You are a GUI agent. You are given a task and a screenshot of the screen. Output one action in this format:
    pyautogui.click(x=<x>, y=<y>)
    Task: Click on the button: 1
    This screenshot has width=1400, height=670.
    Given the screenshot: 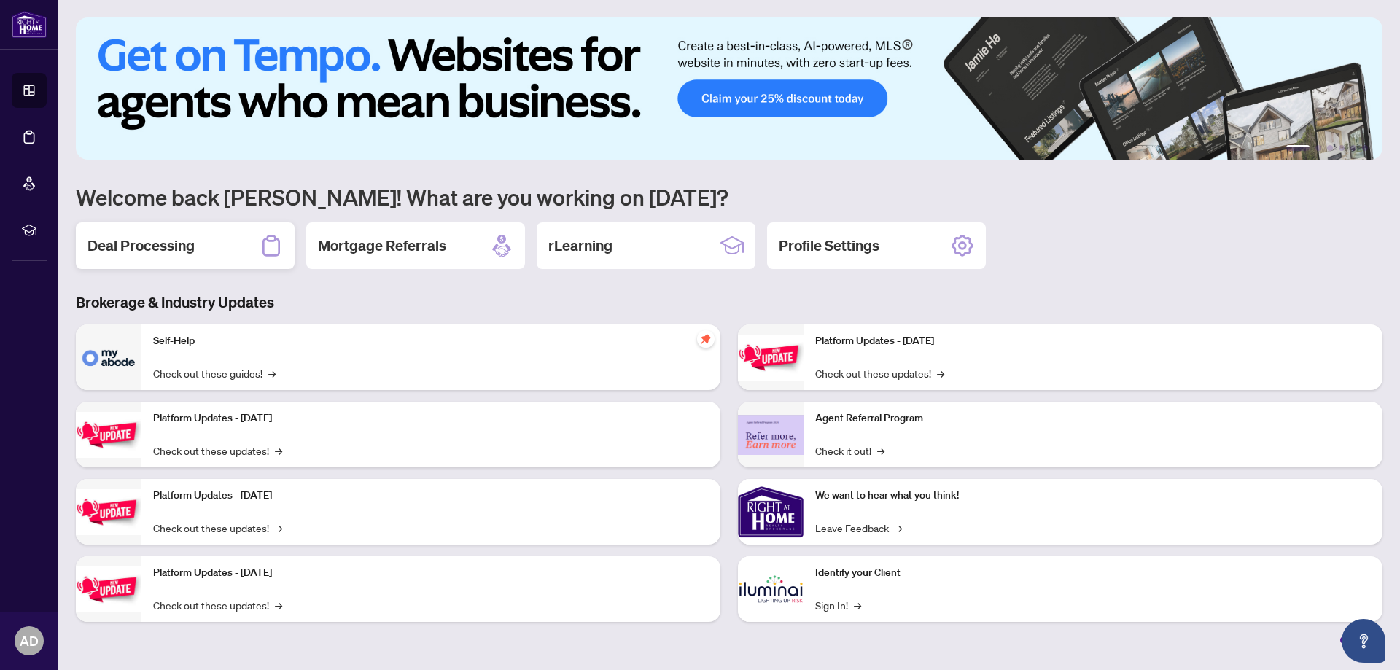 What is the action you would take?
    pyautogui.click(x=1298, y=148)
    